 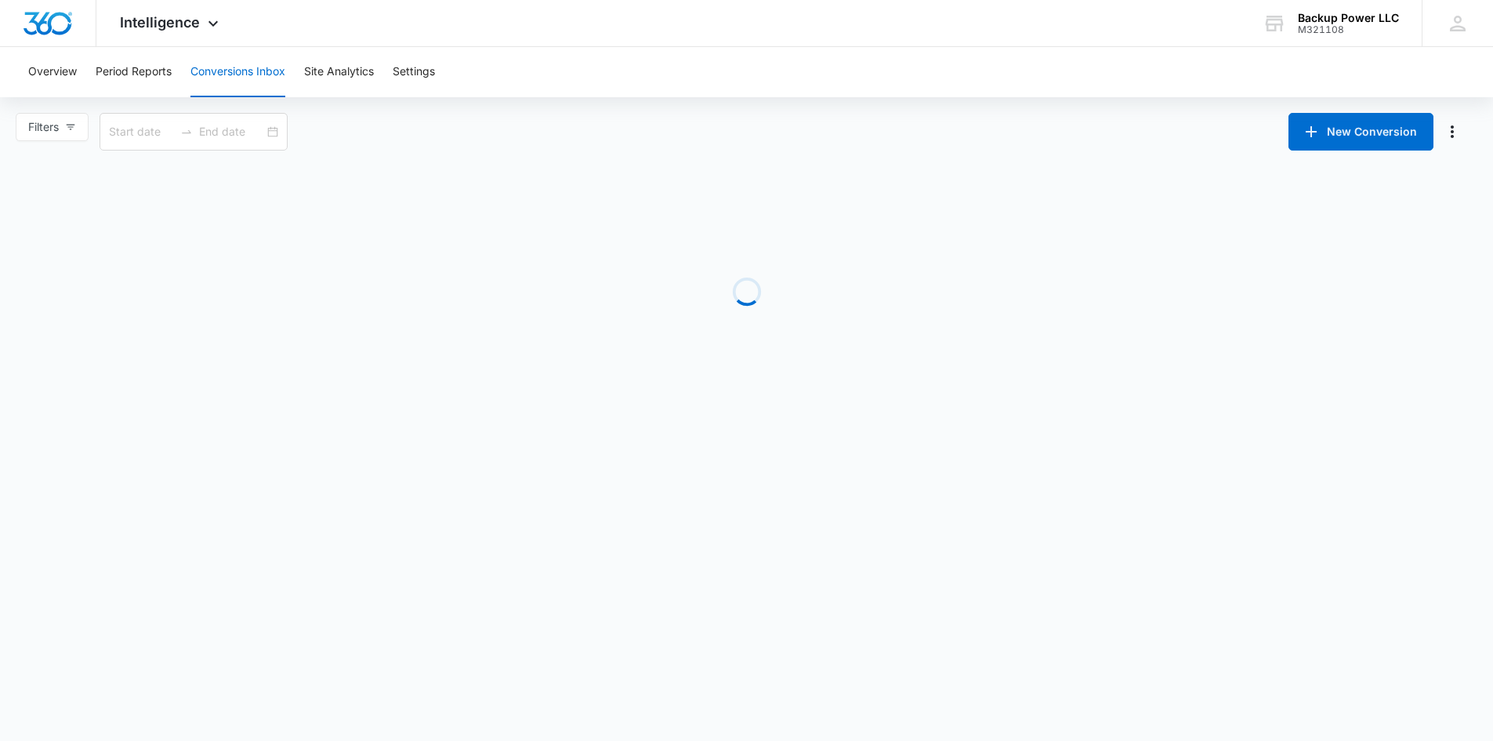 What do you see at coordinates (1361, 132) in the screenshot?
I see `button: New Conversion` at bounding box center [1361, 132].